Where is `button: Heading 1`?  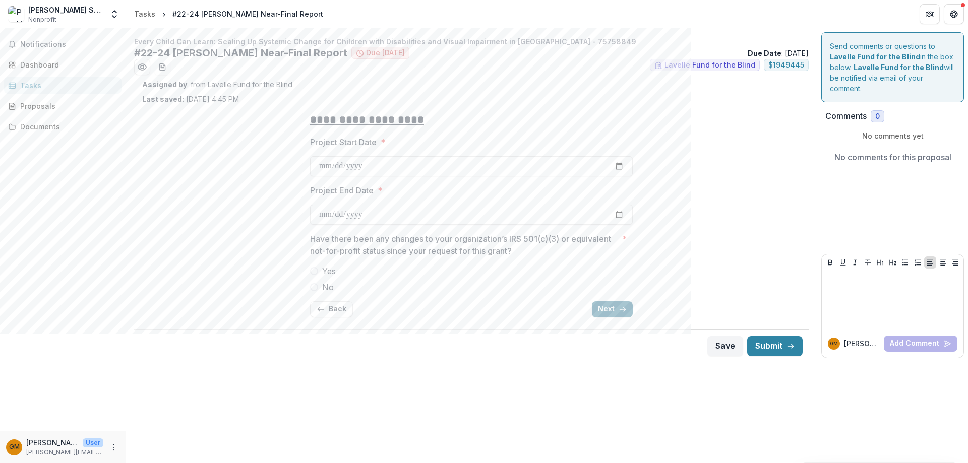 button: Heading 1 is located at coordinates (881, 263).